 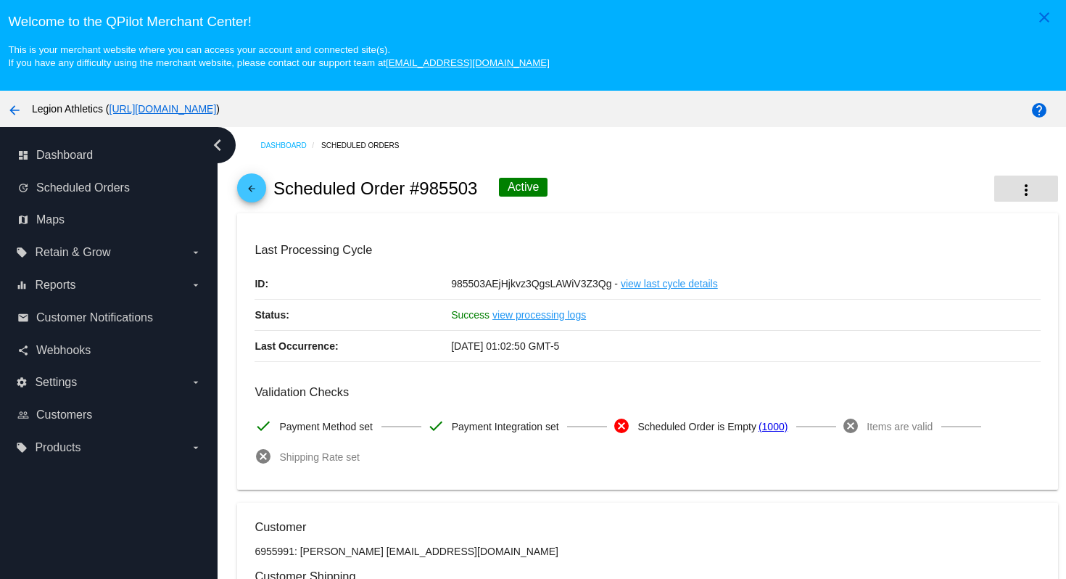 What do you see at coordinates (353, 346) in the screenshot?
I see `p: Last Occurrence:` at bounding box center [353, 346].